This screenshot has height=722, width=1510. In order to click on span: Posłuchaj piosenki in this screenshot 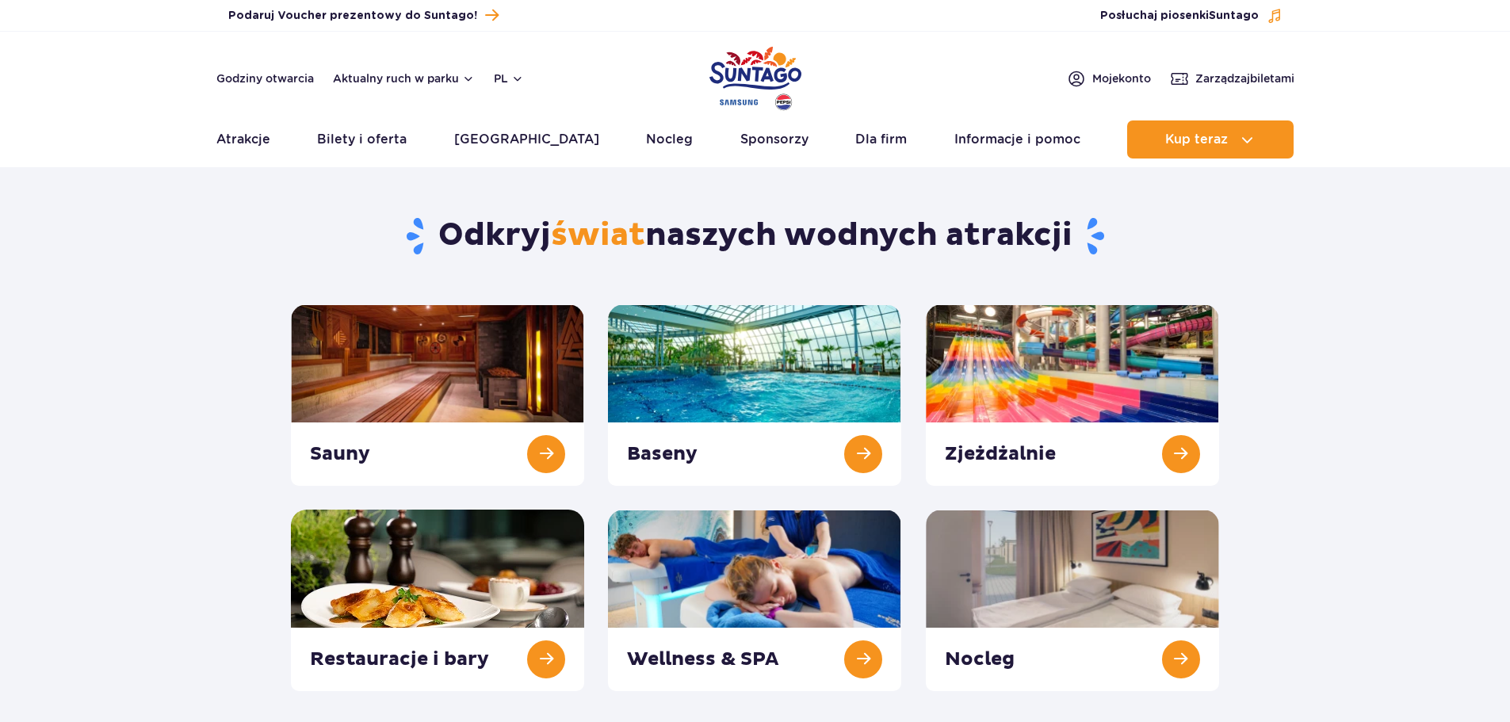, I will do `click(1180, 16)`.